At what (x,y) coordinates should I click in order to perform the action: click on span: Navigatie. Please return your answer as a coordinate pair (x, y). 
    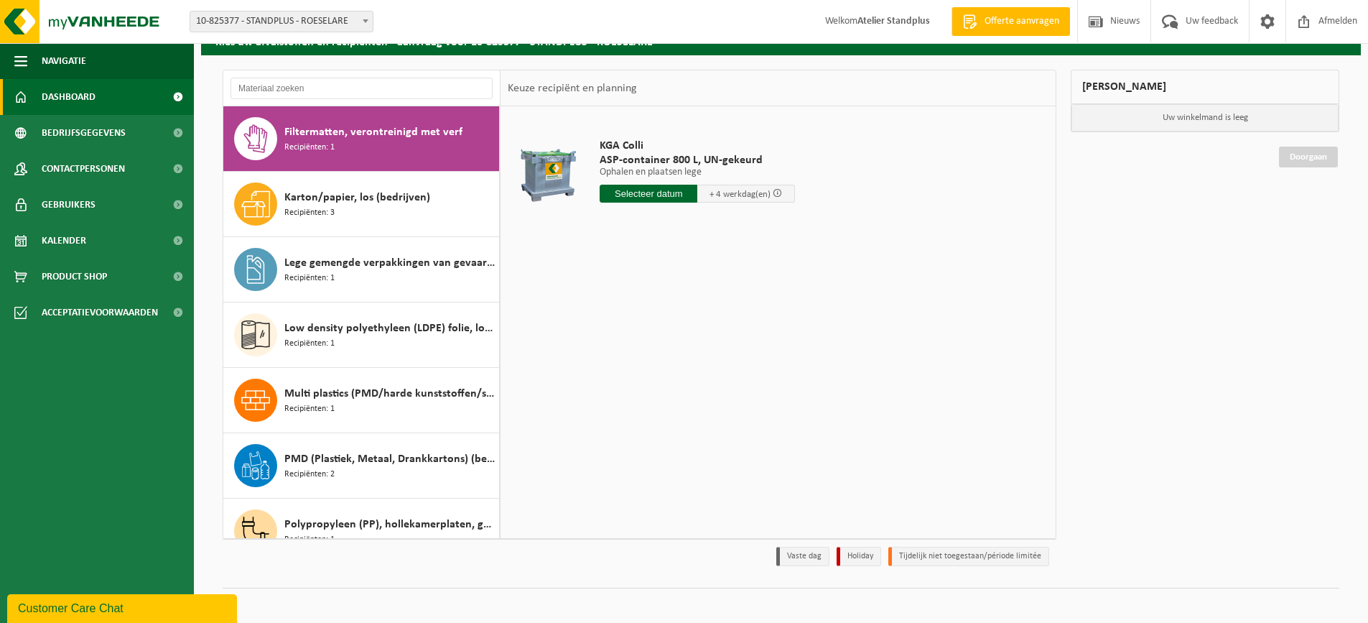
    Looking at the image, I should click on (64, 61).